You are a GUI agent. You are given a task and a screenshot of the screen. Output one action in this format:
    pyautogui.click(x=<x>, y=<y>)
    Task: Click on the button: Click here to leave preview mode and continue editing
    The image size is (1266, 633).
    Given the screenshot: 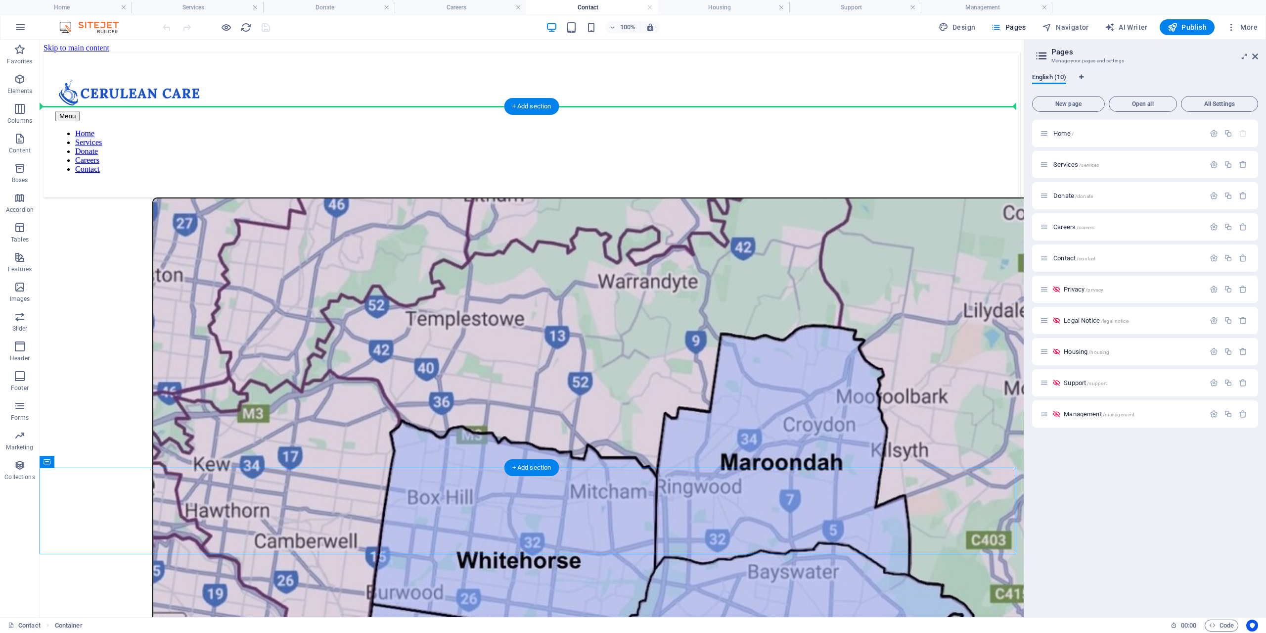 What is the action you would take?
    pyautogui.click(x=226, y=27)
    